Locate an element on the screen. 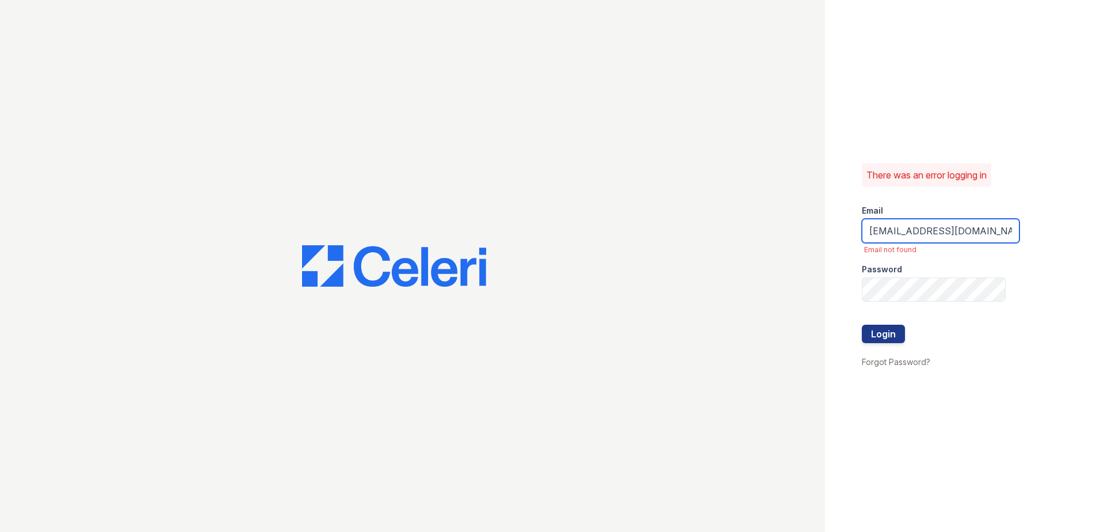 Image resolution: width=1100 pixels, height=532 pixels. label: Email is located at coordinates (872, 211).